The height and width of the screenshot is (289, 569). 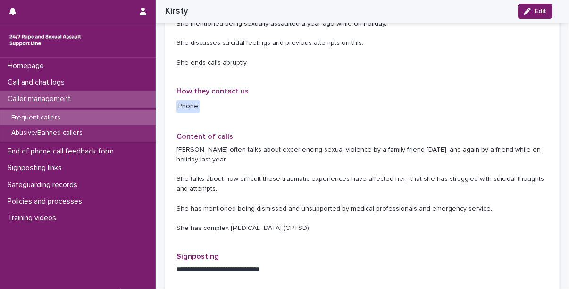 What do you see at coordinates (38, 82) in the screenshot?
I see `p: Call and chat logs` at bounding box center [38, 82].